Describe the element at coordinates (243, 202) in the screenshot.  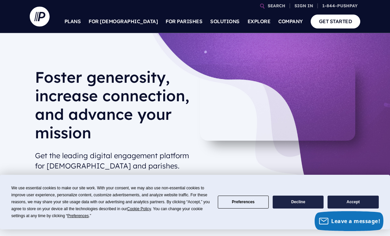
I see `button: Preferences` at that location.